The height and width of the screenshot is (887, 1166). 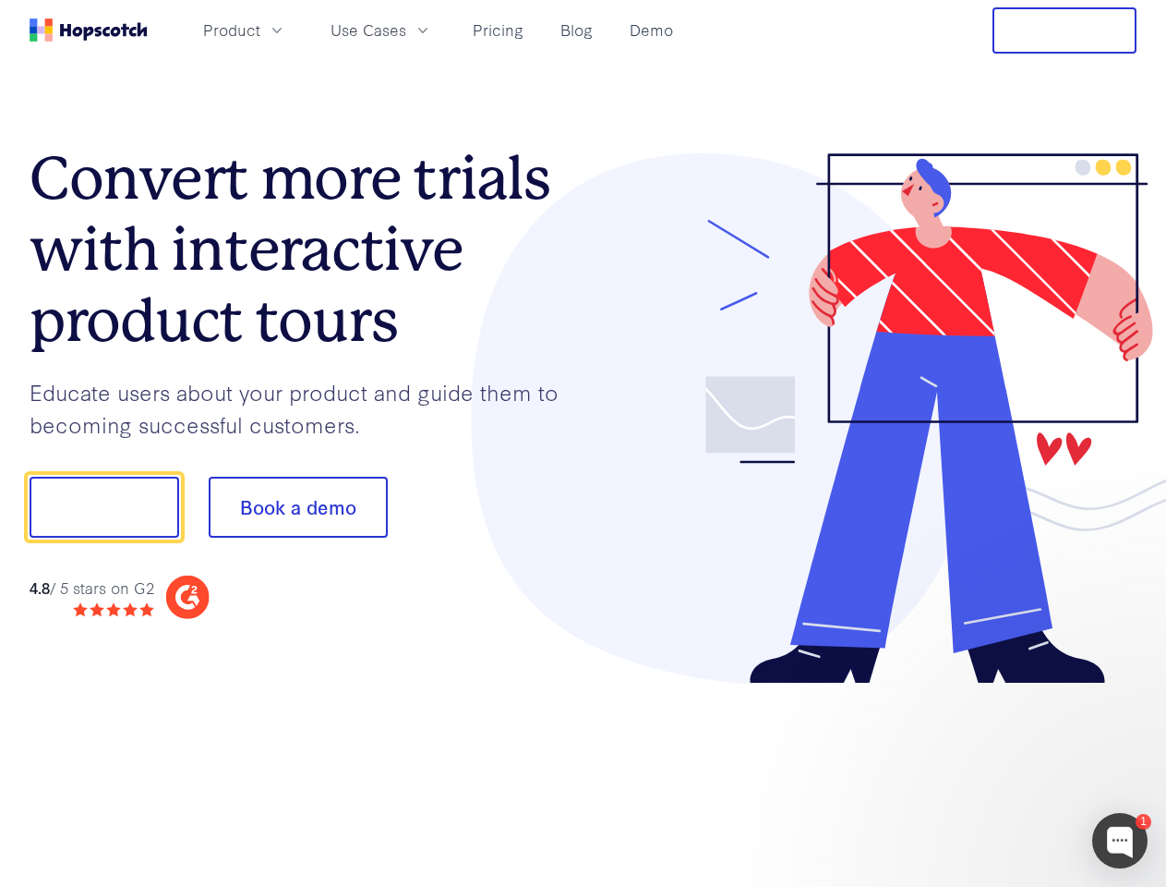 I want to click on button: Book a demo, so click(x=298, y=507).